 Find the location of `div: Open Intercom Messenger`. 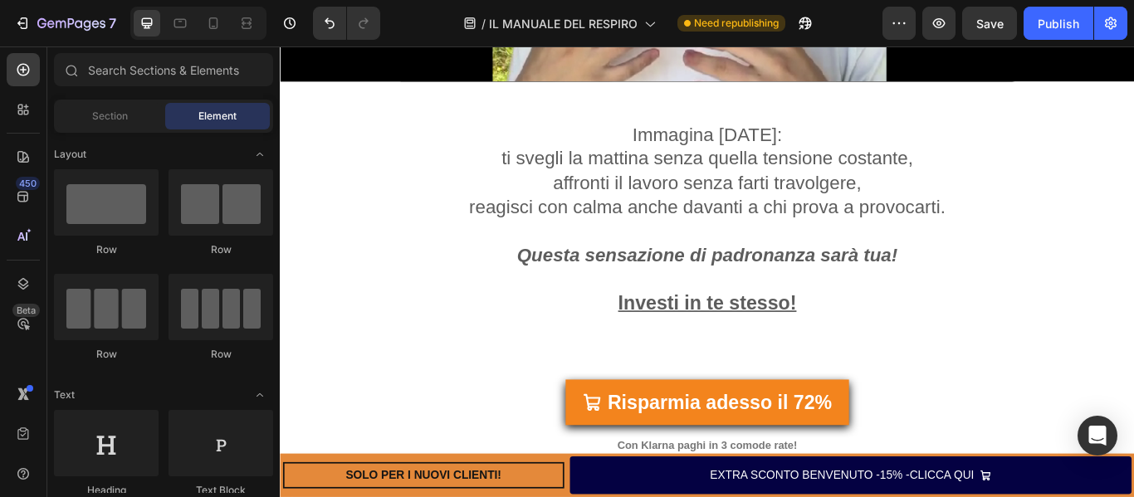

div: Open Intercom Messenger is located at coordinates (1098, 436).